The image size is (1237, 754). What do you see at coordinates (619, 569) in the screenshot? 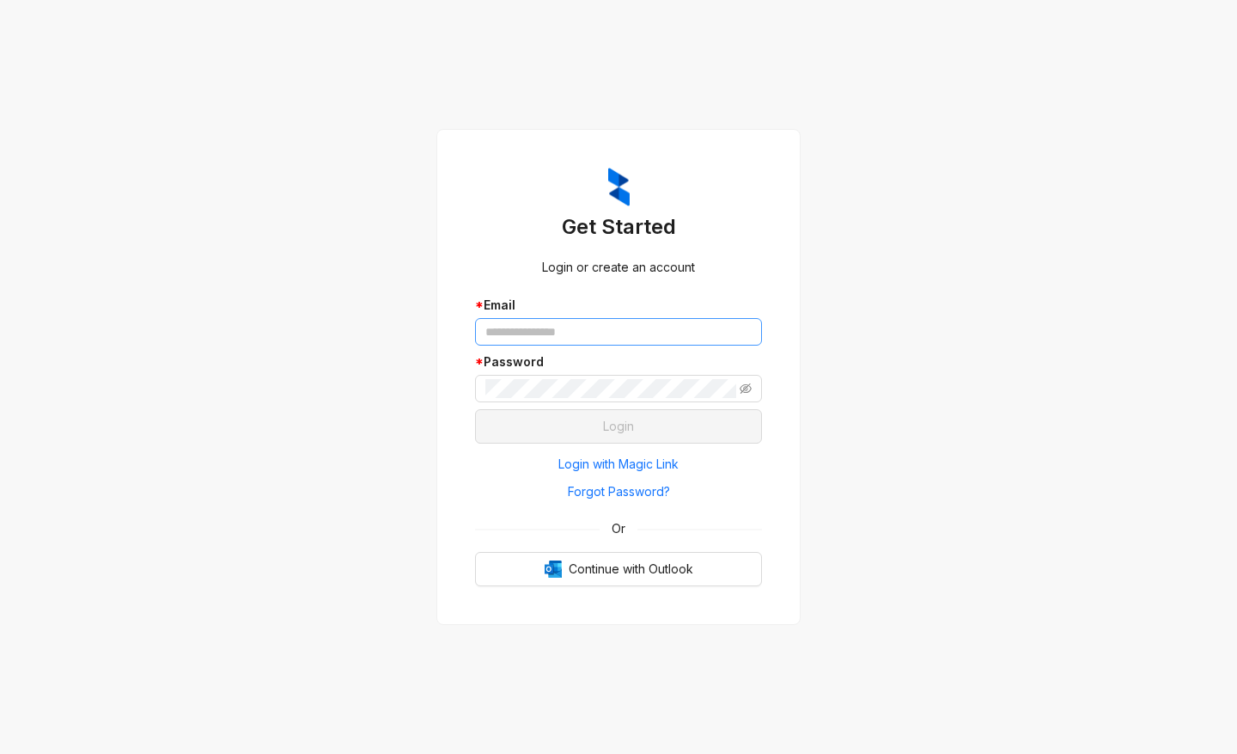
I see `button: OutlookContinue with Outlook` at bounding box center [619, 569].